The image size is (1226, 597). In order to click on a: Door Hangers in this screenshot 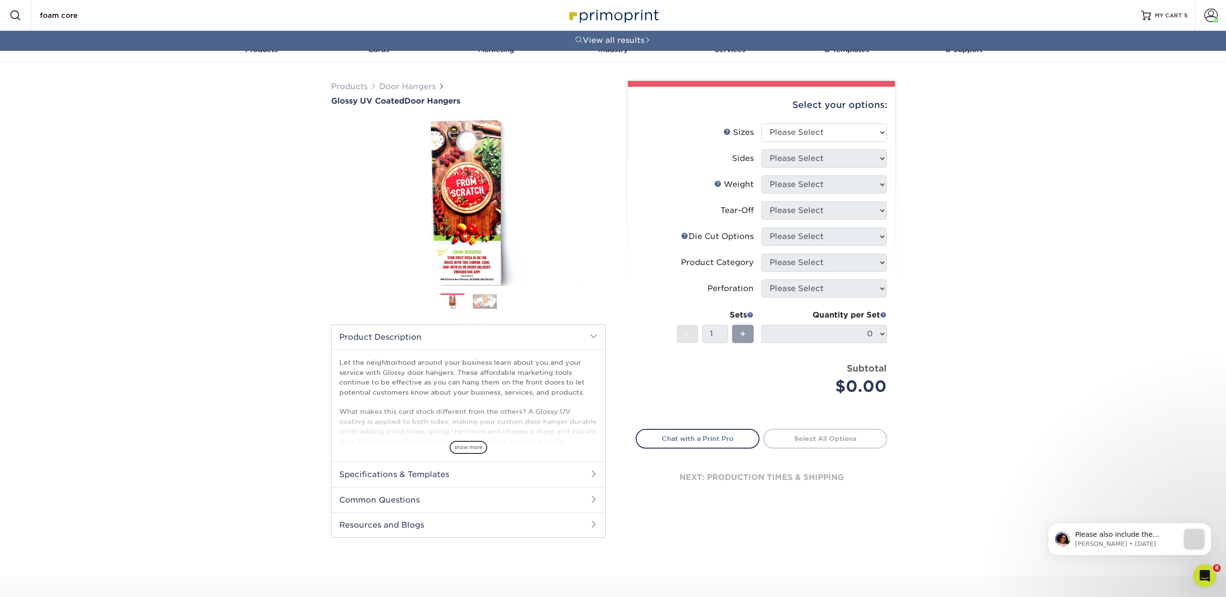, I will do `click(407, 86)`.